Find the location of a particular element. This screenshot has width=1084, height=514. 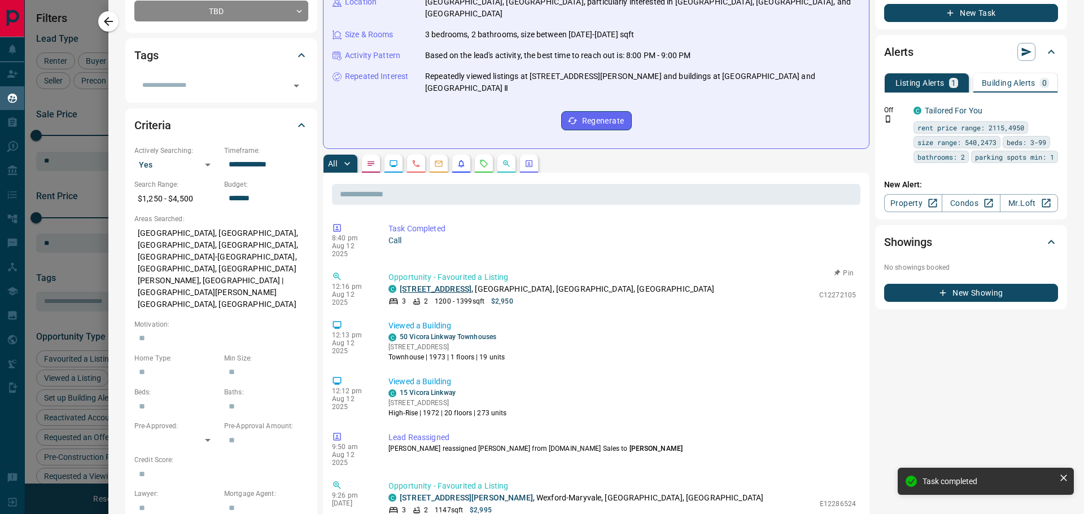

p: Timeframe: is located at coordinates (266, 151).